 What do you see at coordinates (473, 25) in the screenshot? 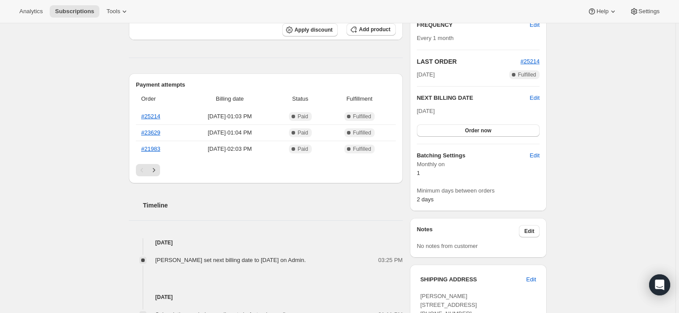
I see `h2: FREQUENCY` at bounding box center [473, 25].